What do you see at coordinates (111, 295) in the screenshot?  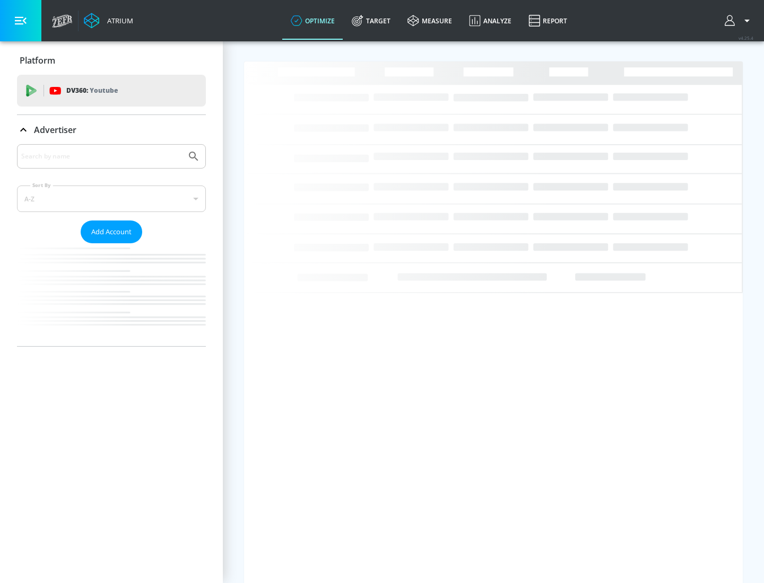 I see `nav: list of Advertiser` at bounding box center [111, 295].